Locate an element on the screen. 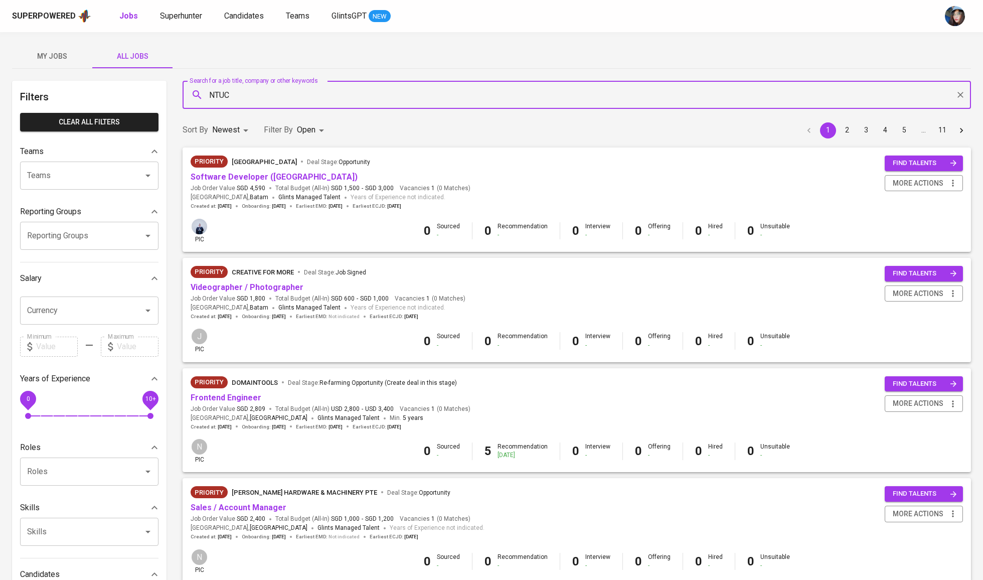 The image size is (983, 580). img: app logo is located at coordinates (84, 16).